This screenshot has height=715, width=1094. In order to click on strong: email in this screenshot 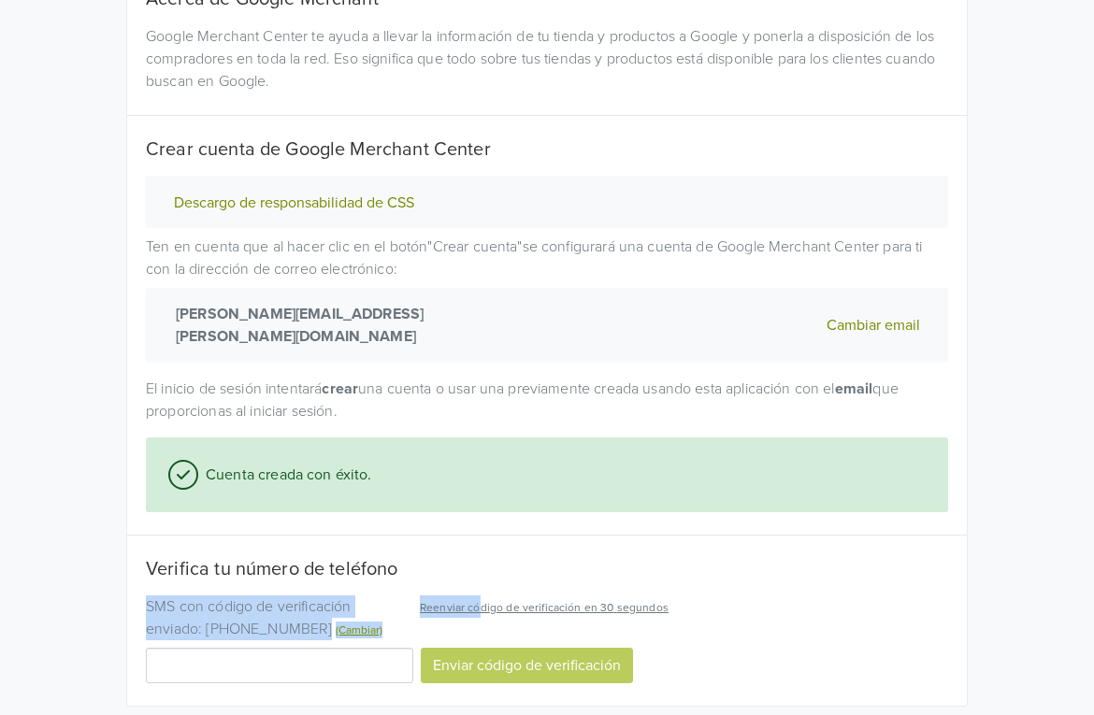, I will do `click(853, 389)`.